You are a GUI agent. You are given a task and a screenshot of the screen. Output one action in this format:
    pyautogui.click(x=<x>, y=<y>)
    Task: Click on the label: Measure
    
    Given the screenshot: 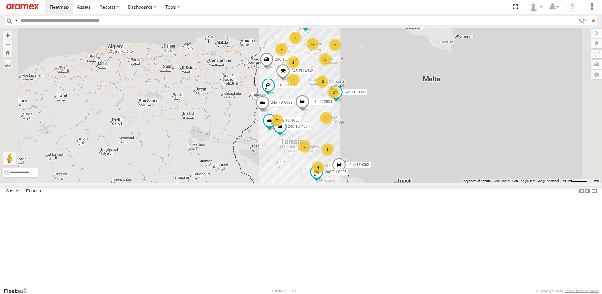 What is the action you would take?
    pyautogui.click(x=8, y=64)
    